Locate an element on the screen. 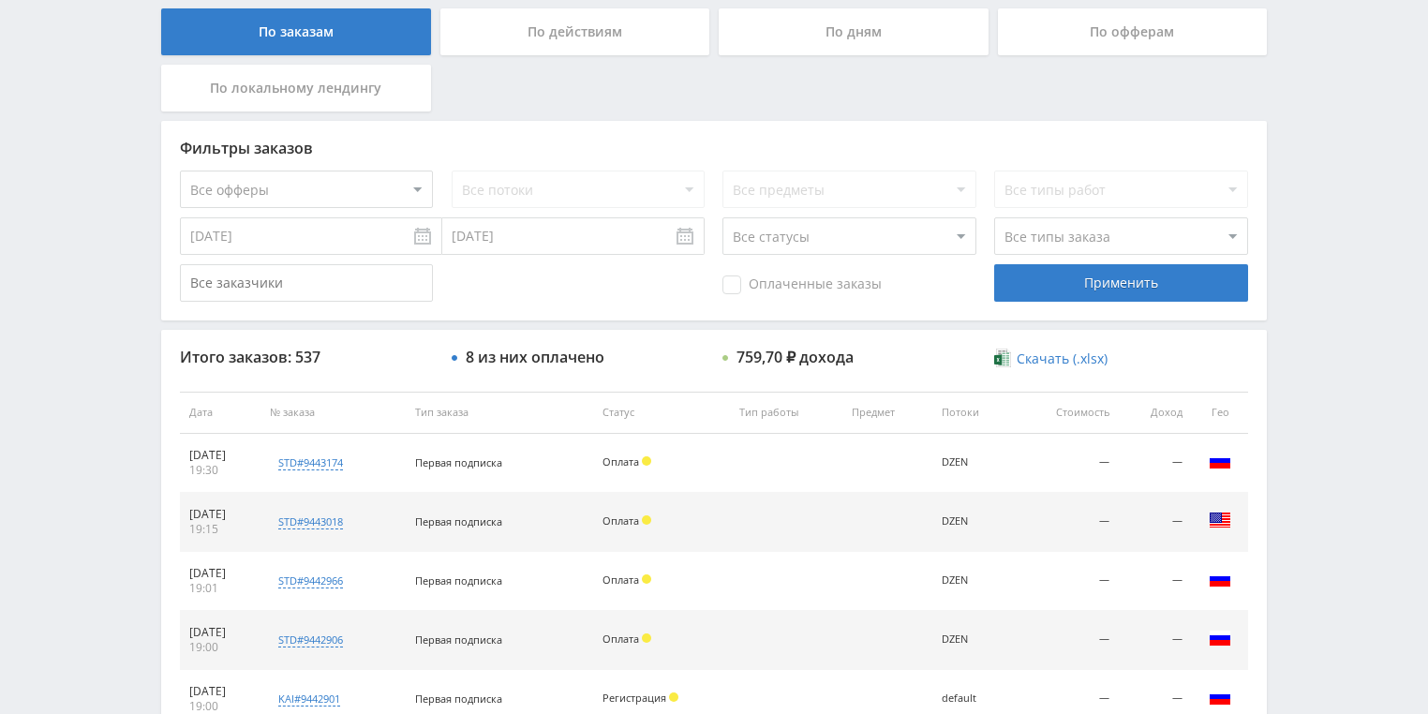 The width and height of the screenshot is (1428, 714). div: Применить is located at coordinates (1120, 283).